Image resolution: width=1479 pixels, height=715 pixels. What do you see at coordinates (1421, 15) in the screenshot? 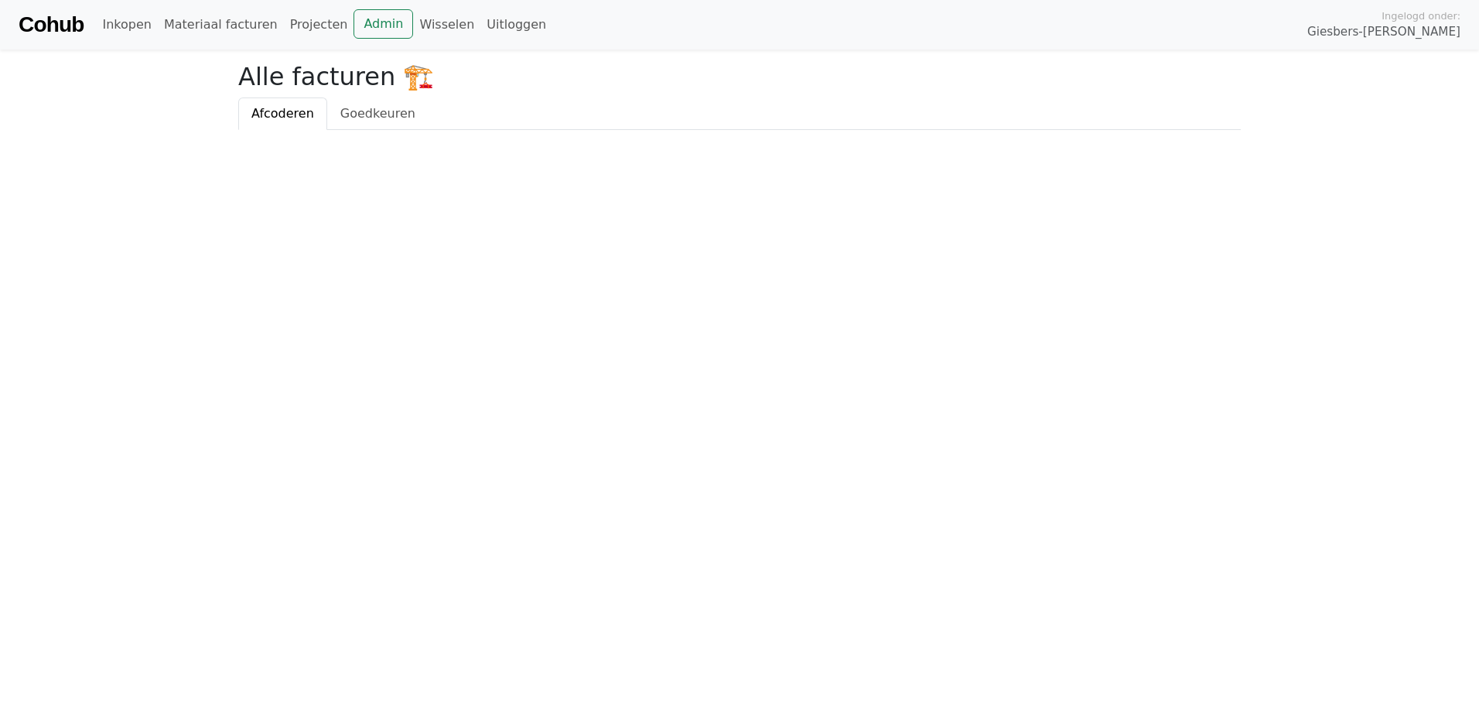
I see `span: Ingelogd onder:` at bounding box center [1421, 15].